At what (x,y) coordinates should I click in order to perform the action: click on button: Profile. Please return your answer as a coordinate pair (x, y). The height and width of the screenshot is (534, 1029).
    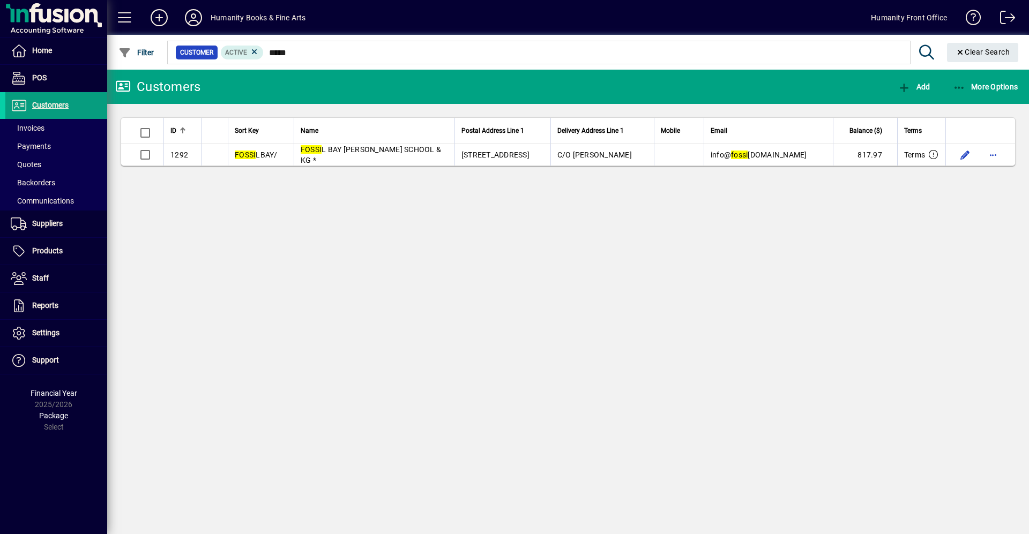
    Looking at the image, I should click on (193, 18).